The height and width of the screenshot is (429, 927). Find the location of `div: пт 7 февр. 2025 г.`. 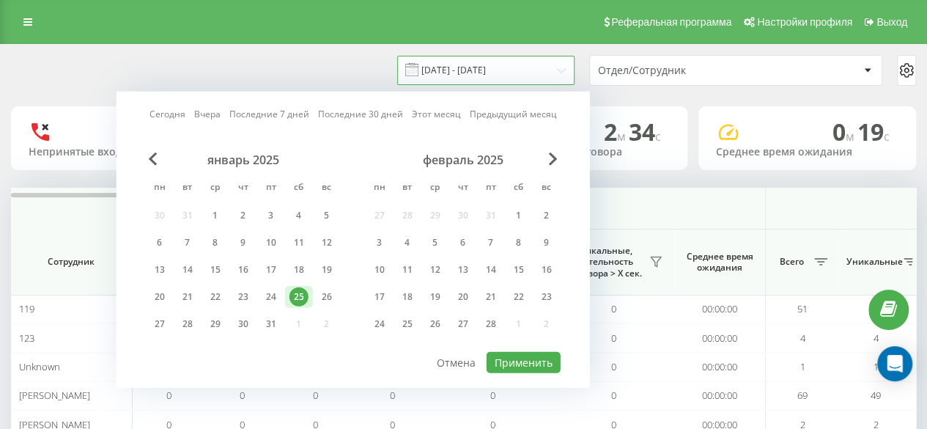

div: пт 7 февр. 2025 г. is located at coordinates (491, 243).